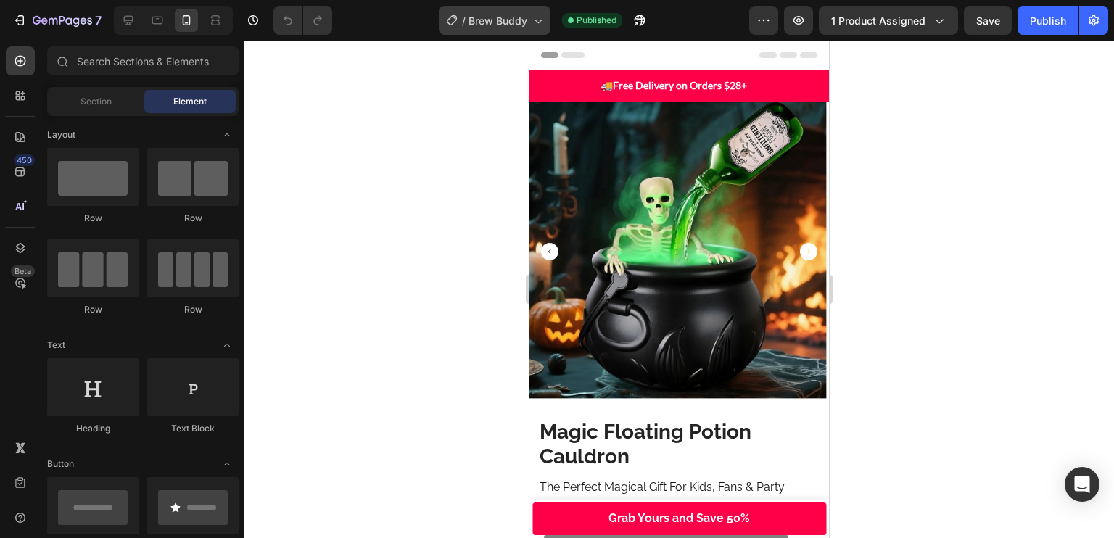 This screenshot has height=538, width=1114. What do you see at coordinates (143, 61) in the screenshot?
I see `input: Search Sections & Elements` at bounding box center [143, 61].